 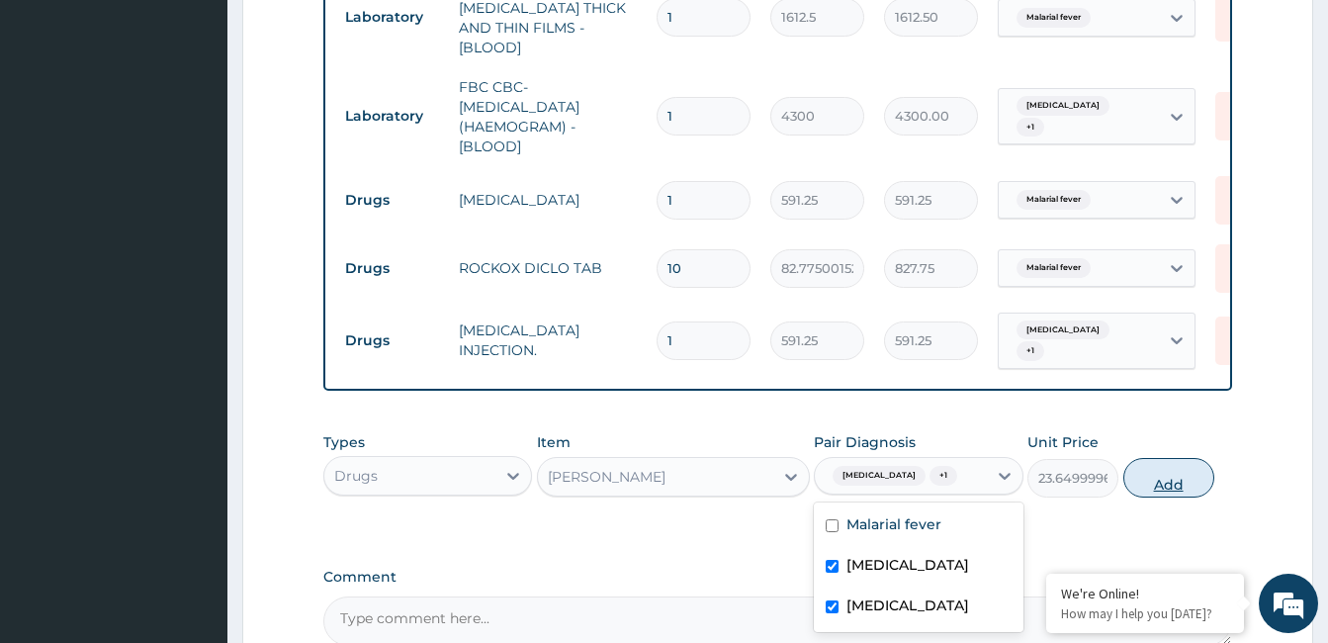 I want to click on td: ROCKOX DICLO TAB, so click(x=548, y=268).